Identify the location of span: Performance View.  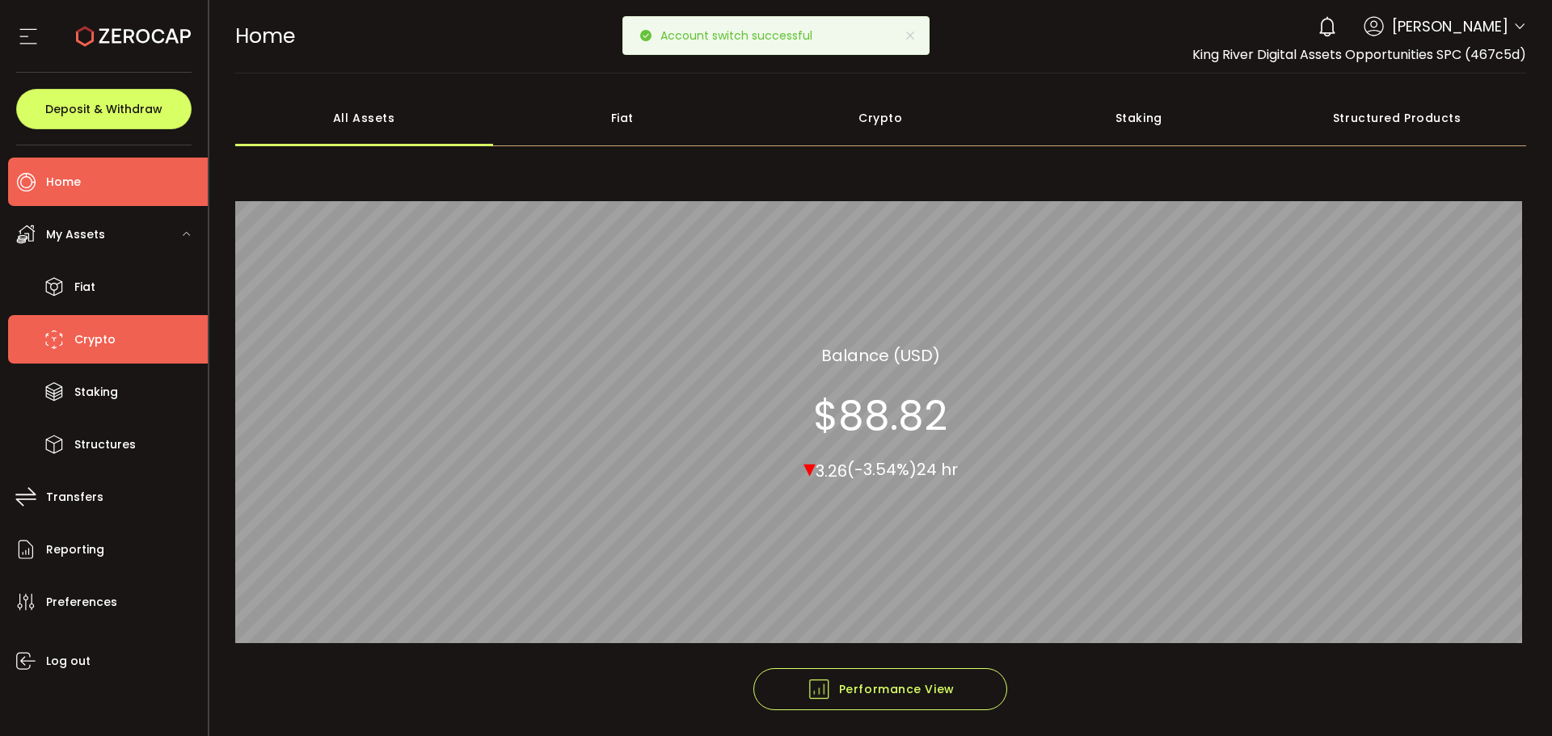
(880, 689).